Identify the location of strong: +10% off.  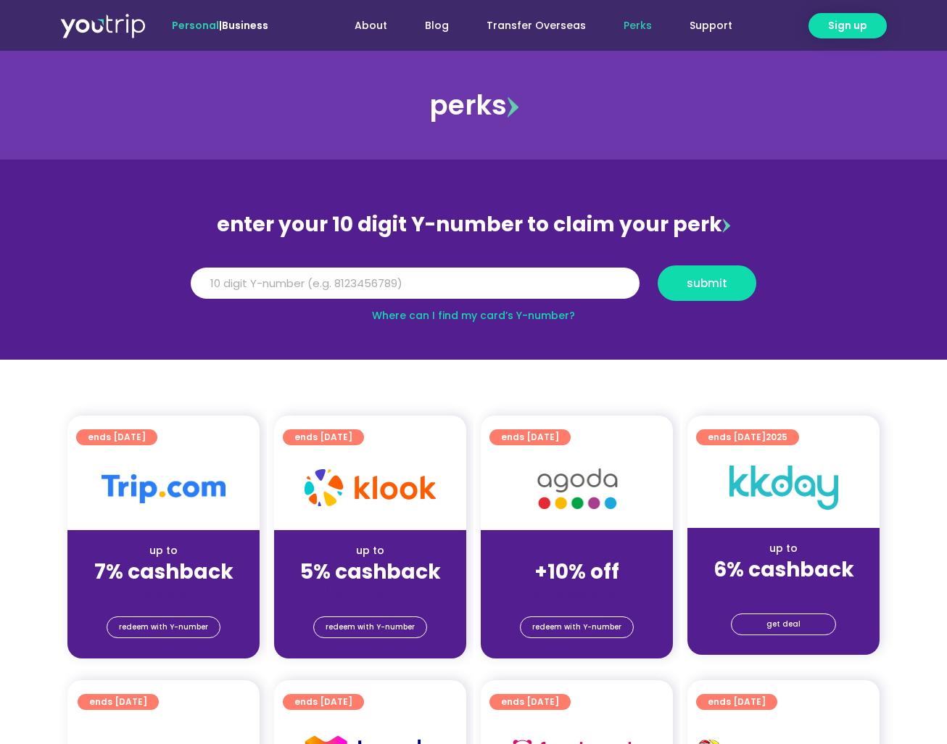
(576, 571).